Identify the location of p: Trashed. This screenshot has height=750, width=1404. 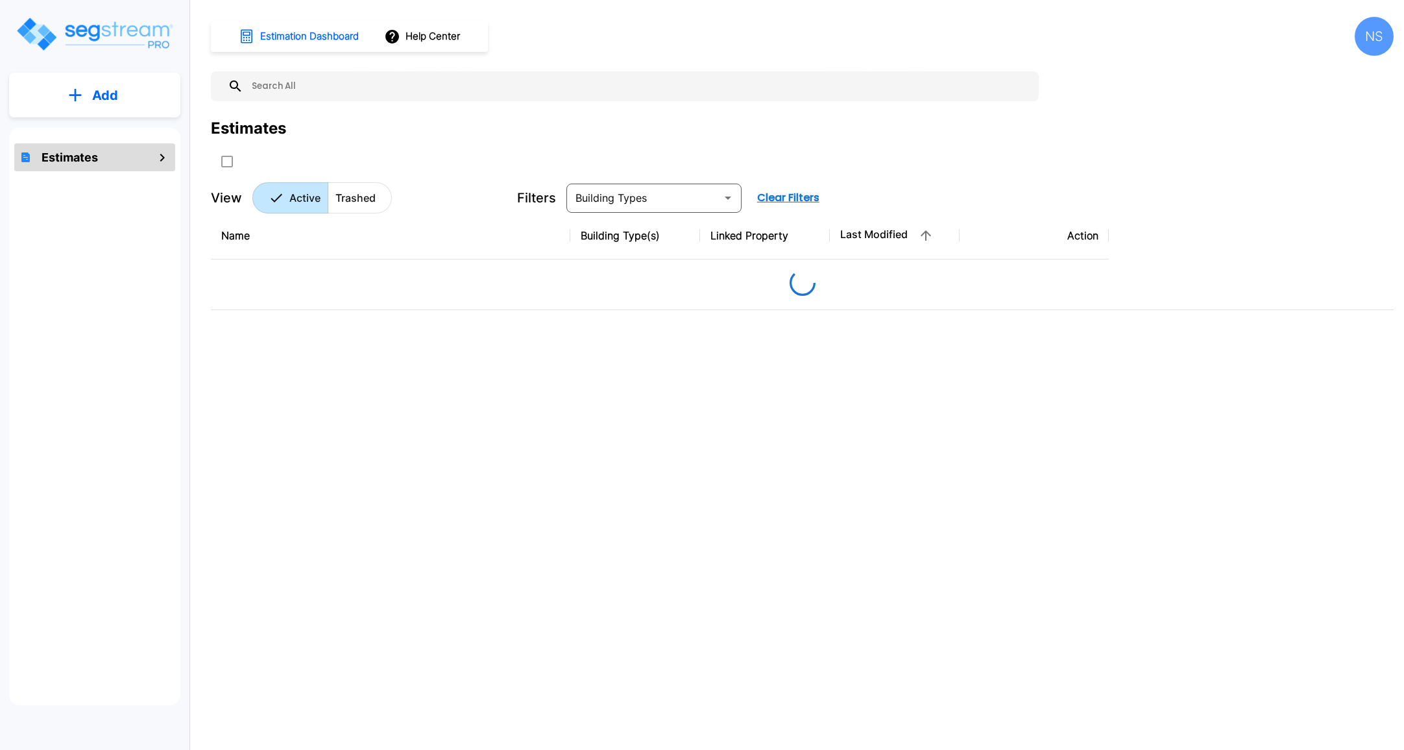
(356, 198).